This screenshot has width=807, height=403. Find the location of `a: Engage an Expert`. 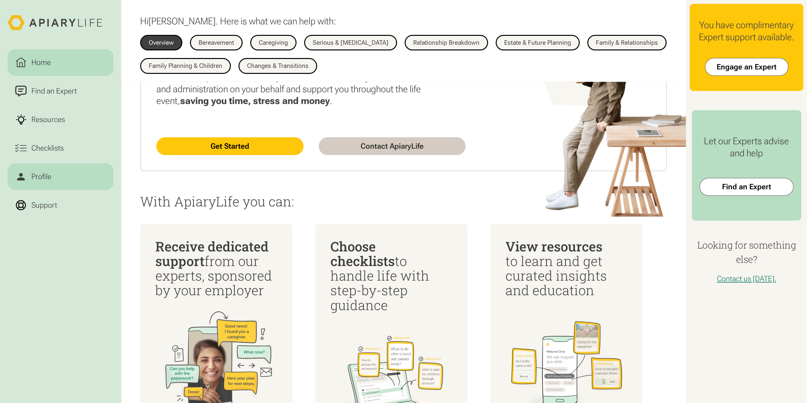

a: Engage an Expert is located at coordinates (747, 67).